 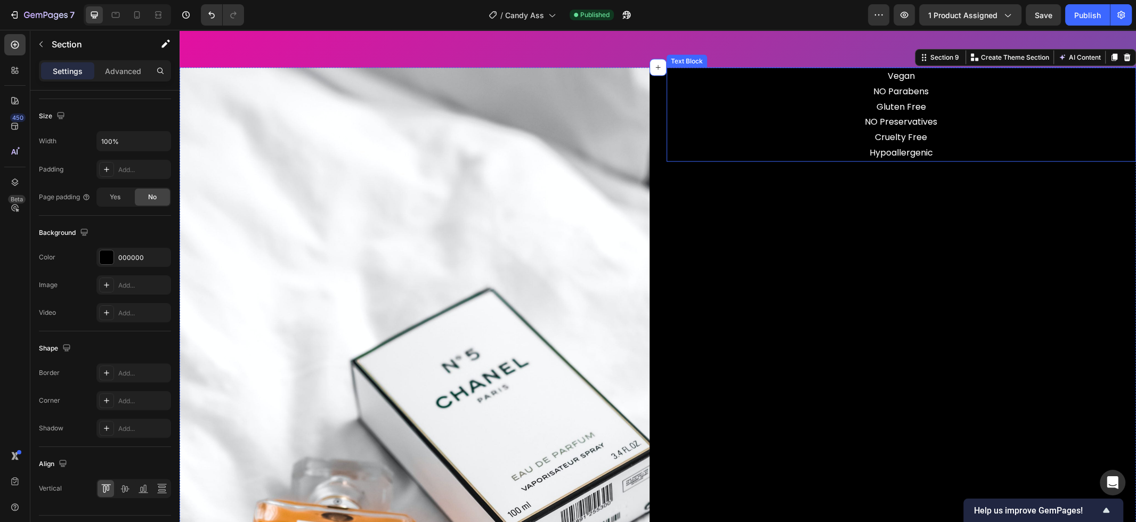 What do you see at coordinates (1044, 15) in the screenshot?
I see `span: Save` at bounding box center [1044, 15].